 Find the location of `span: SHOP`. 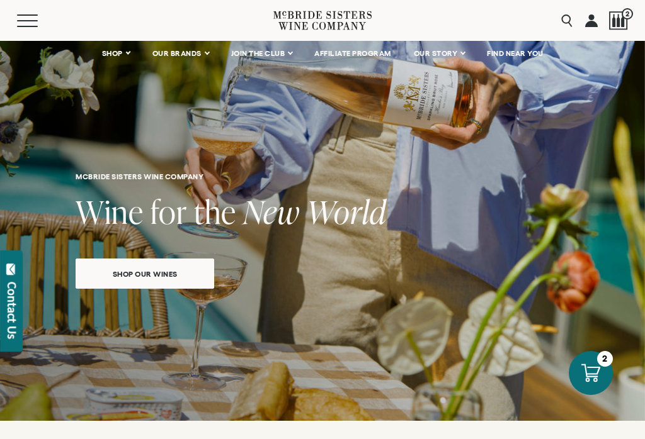

span: SHOP is located at coordinates (113, 54).